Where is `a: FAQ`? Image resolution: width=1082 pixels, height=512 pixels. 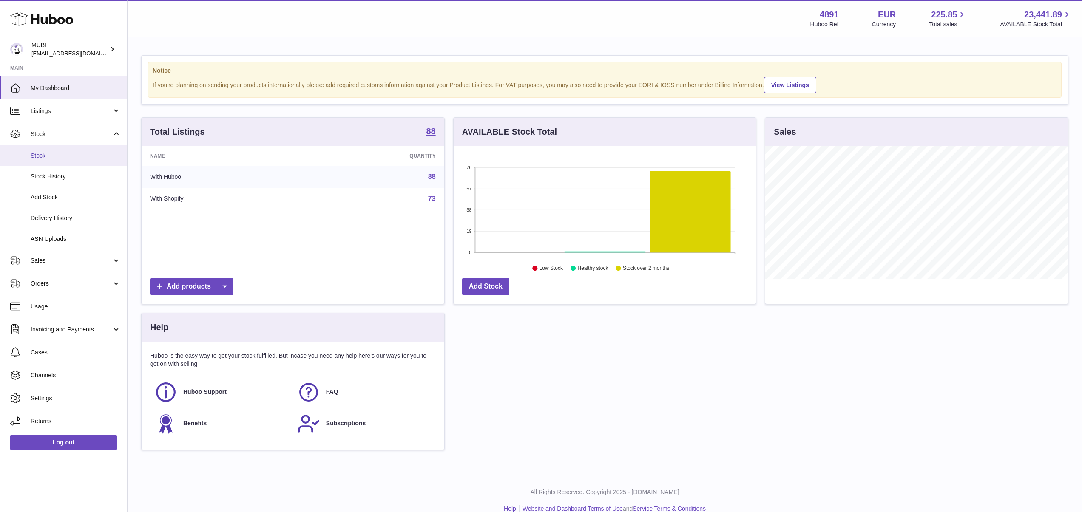
a: FAQ is located at coordinates (364, 392).